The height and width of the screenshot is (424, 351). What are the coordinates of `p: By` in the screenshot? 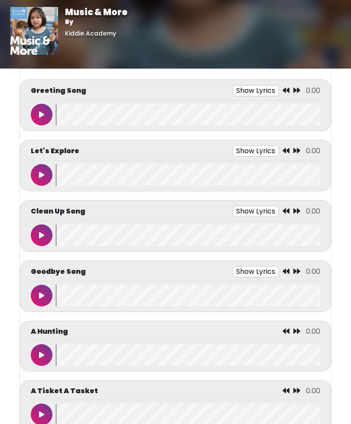 It's located at (96, 22).